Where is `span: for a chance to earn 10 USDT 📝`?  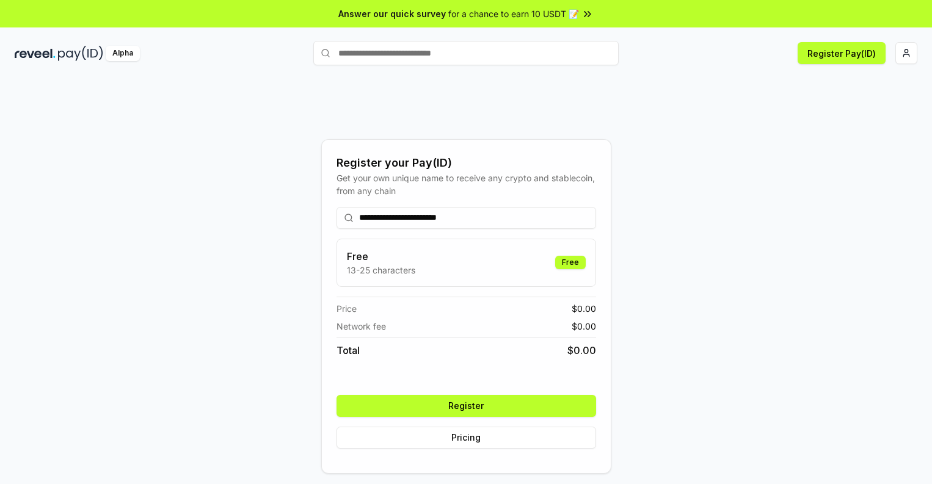 span: for a chance to earn 10 USDT 📝 is located at coordinates (514, 13).